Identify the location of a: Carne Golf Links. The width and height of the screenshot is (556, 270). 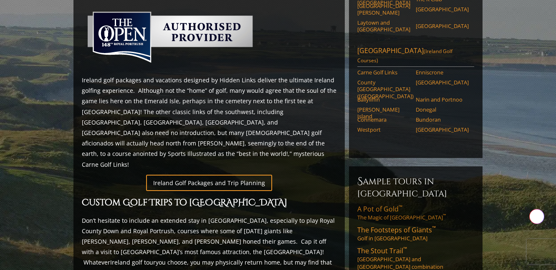
(384, 72).